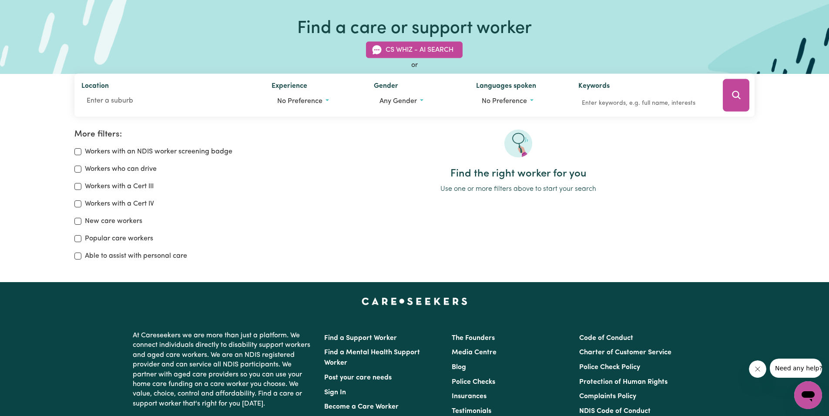  Describe the element at coordinates (474, 353) in the screenshot. I see `a: Media Centre` at that location.